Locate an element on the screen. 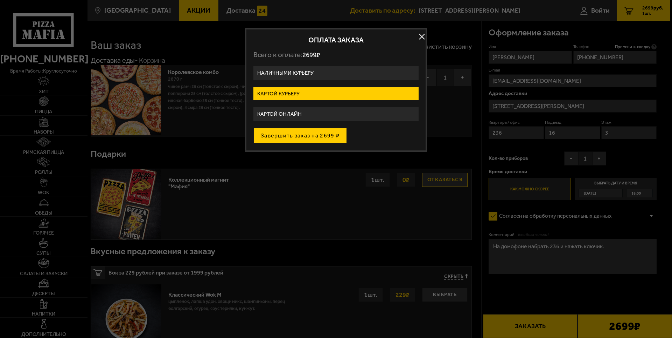 This screenshot has height=338, width=672. p: Всего к оплате: is located at coordinates (336, 55).